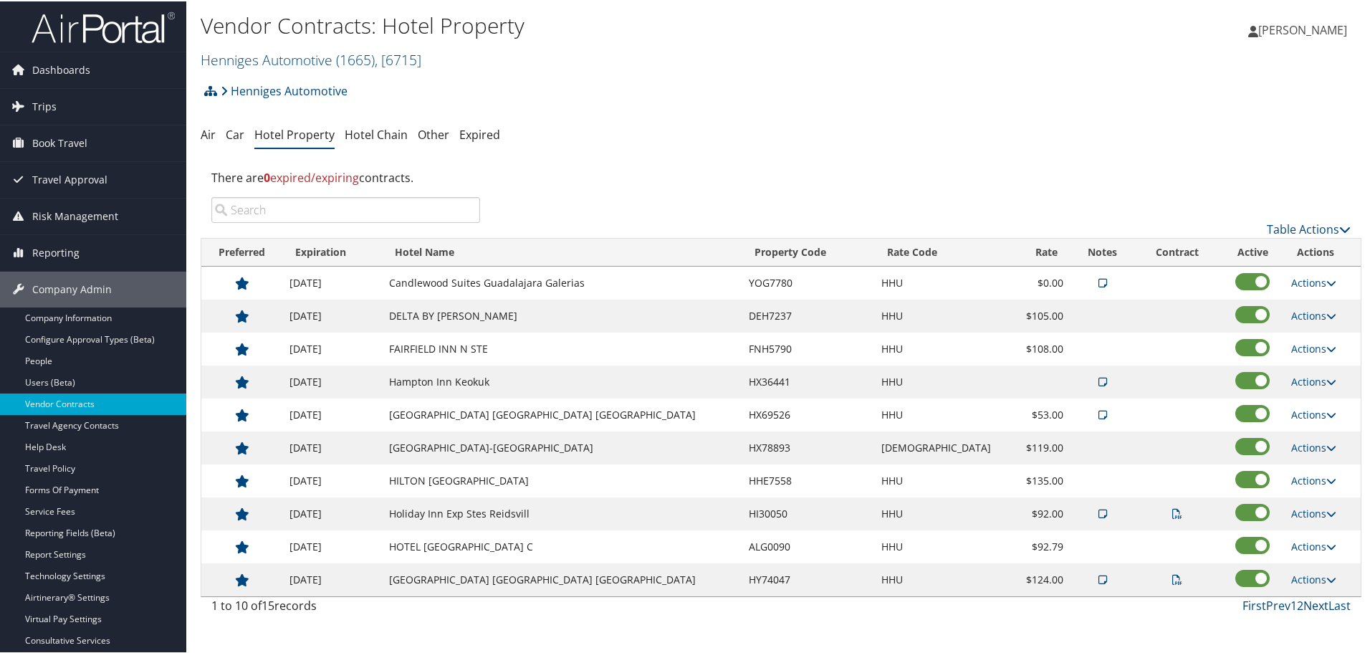  What do you see at coordinates (1252, 251) in the screenshot?
I see `th: Active: activate to sort column ascending` at bounding box center [1252, 251].